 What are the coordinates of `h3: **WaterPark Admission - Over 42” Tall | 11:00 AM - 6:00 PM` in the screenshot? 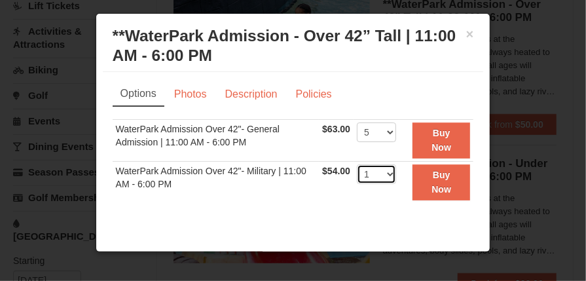 It's located at (293, 46).